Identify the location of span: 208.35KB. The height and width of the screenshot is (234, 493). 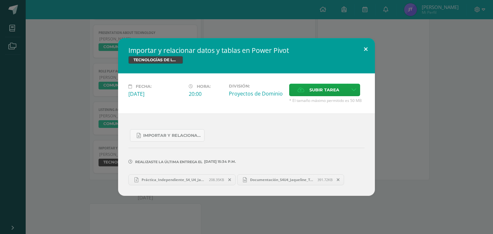
(216, 180).